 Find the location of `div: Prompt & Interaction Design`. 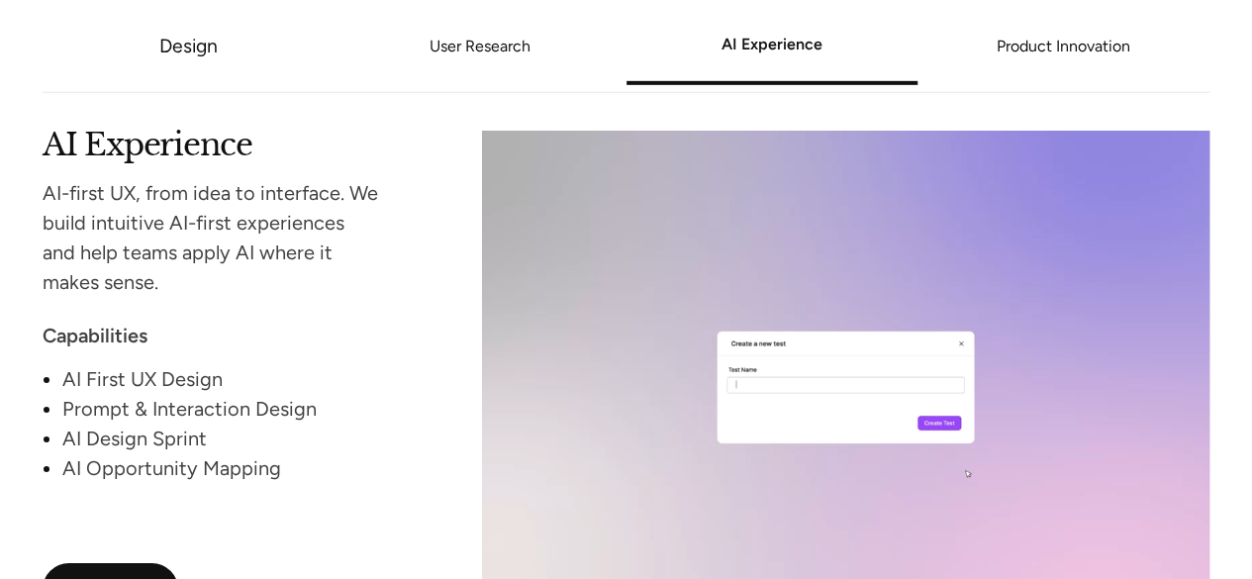

div: Prompt & Interaction Design is located at coordinates (235, 409).